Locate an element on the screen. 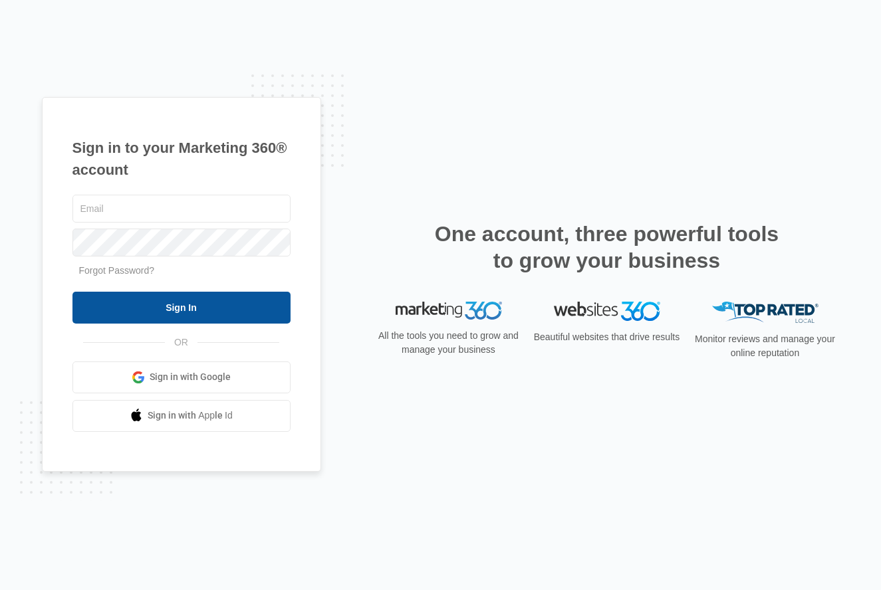  a: Forgot Password? is located at coordinates (117, 271).